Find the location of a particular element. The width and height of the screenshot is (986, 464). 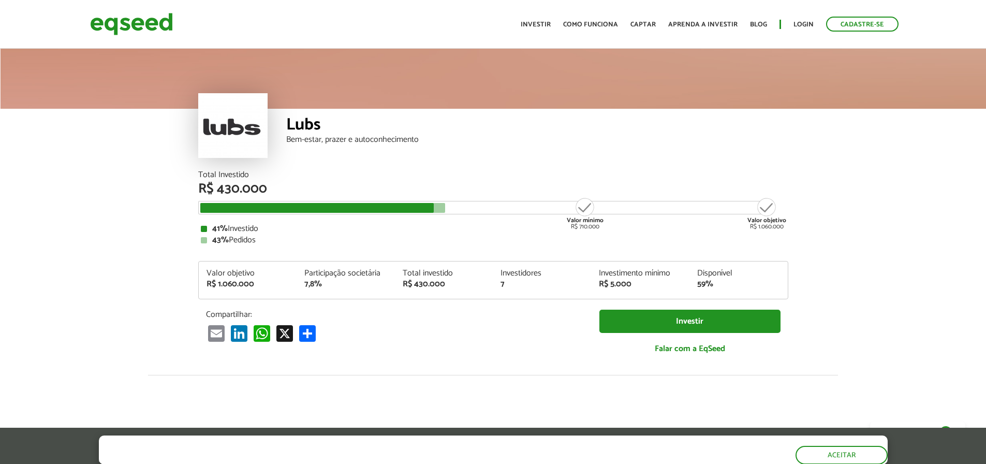

p: Ao clicar em "aceitar", você aceita nossa . is located at coordinates (286, 459).